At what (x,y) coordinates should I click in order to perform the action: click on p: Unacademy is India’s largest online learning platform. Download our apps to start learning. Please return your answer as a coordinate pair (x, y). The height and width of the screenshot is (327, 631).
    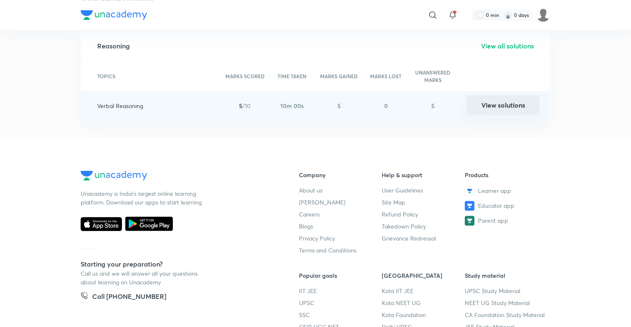
    Looking at the image, I should click on (143, 198).